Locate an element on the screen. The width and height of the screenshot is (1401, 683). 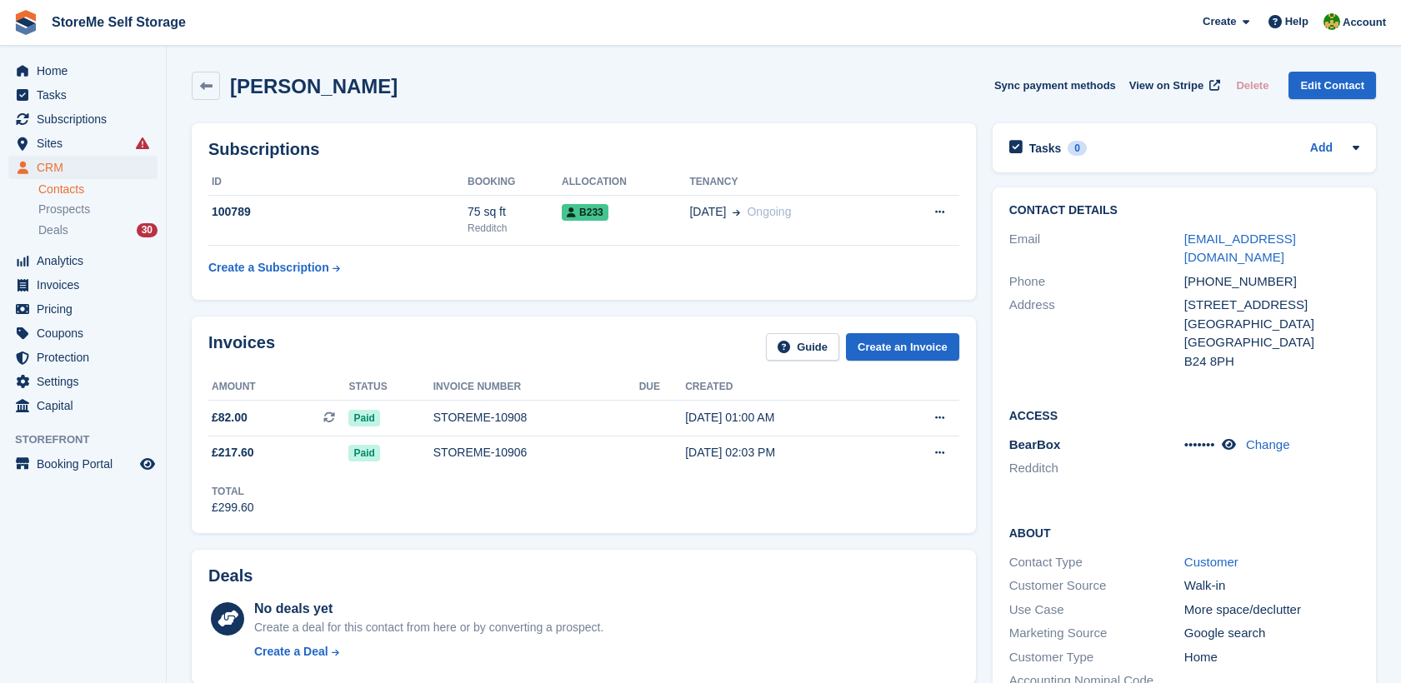
h2: Tasks is located at coordinates (1045, 148).